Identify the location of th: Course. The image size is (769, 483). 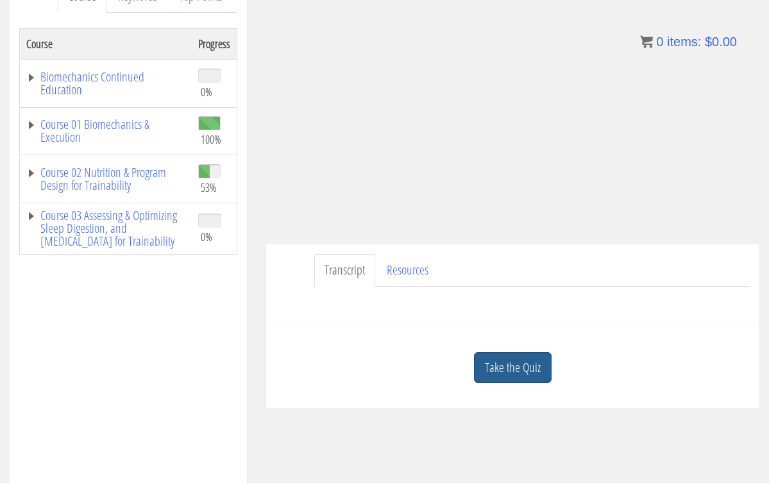
(106, 44).